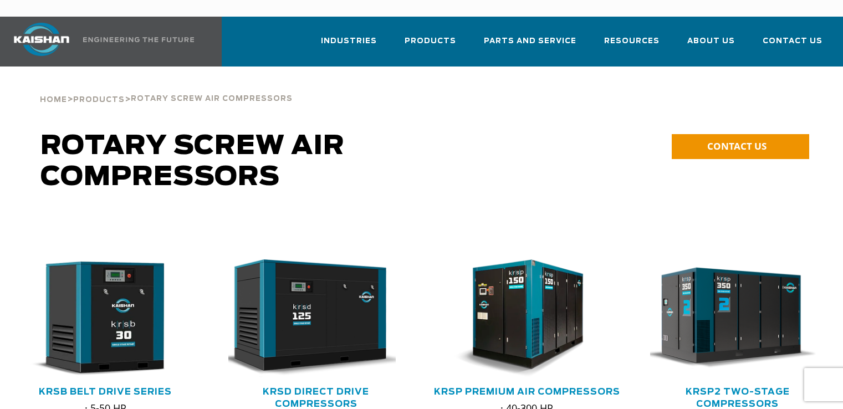 Image resolution: width=843 pixels, height=409 pixels. Describe the element at coordinates (737, 318) in the screenshot. I see `div: krsp350` at that location.